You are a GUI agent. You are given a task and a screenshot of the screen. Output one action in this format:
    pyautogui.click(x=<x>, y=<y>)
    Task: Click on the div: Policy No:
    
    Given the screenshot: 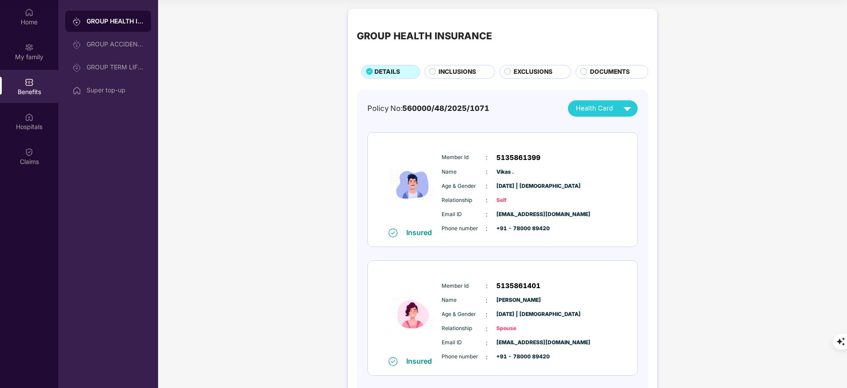 What is the action you would take?
    pyautogui.click(x=428, y=108)
    